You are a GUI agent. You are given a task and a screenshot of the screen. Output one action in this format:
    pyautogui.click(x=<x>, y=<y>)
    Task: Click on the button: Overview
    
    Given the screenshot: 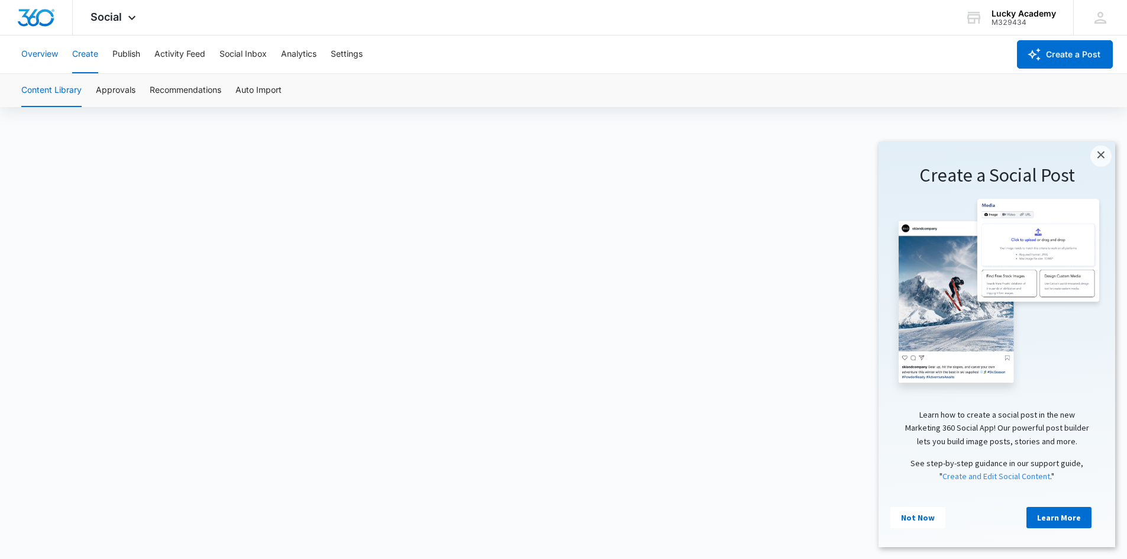 What is the action you would take?
    pyautogui.click(x=40, y=54)
    